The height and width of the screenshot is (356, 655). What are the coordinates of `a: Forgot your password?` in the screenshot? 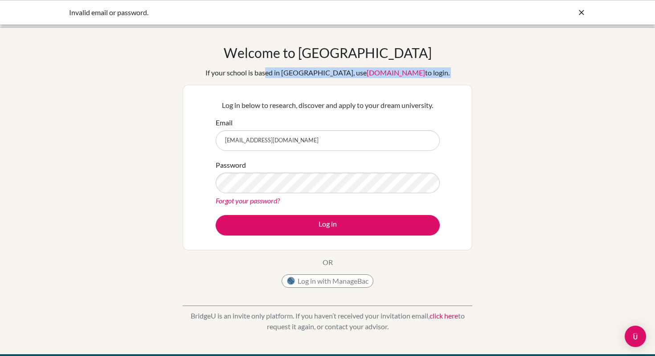 It's located at (248, 200).